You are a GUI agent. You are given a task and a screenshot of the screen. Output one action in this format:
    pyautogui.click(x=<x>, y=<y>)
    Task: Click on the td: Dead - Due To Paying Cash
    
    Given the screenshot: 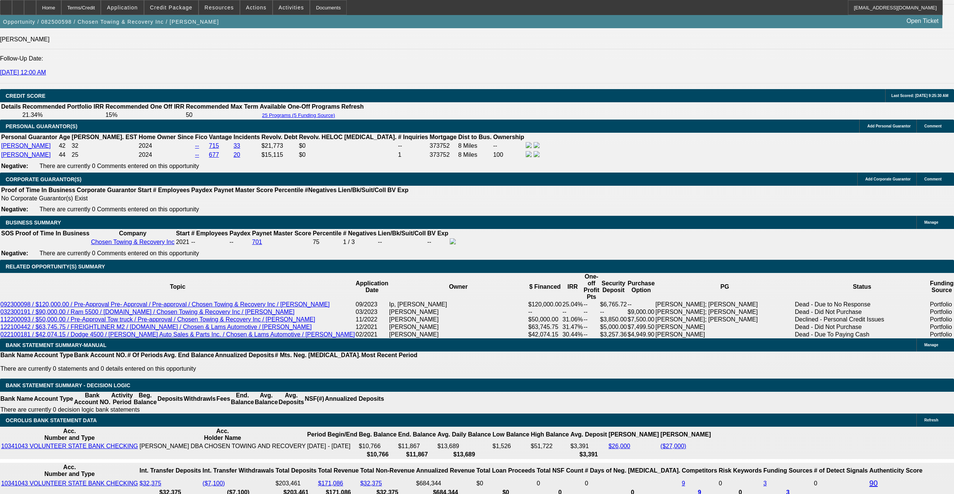 What is the action you would take?
    pyautogui.click(x=862, y=335)
    